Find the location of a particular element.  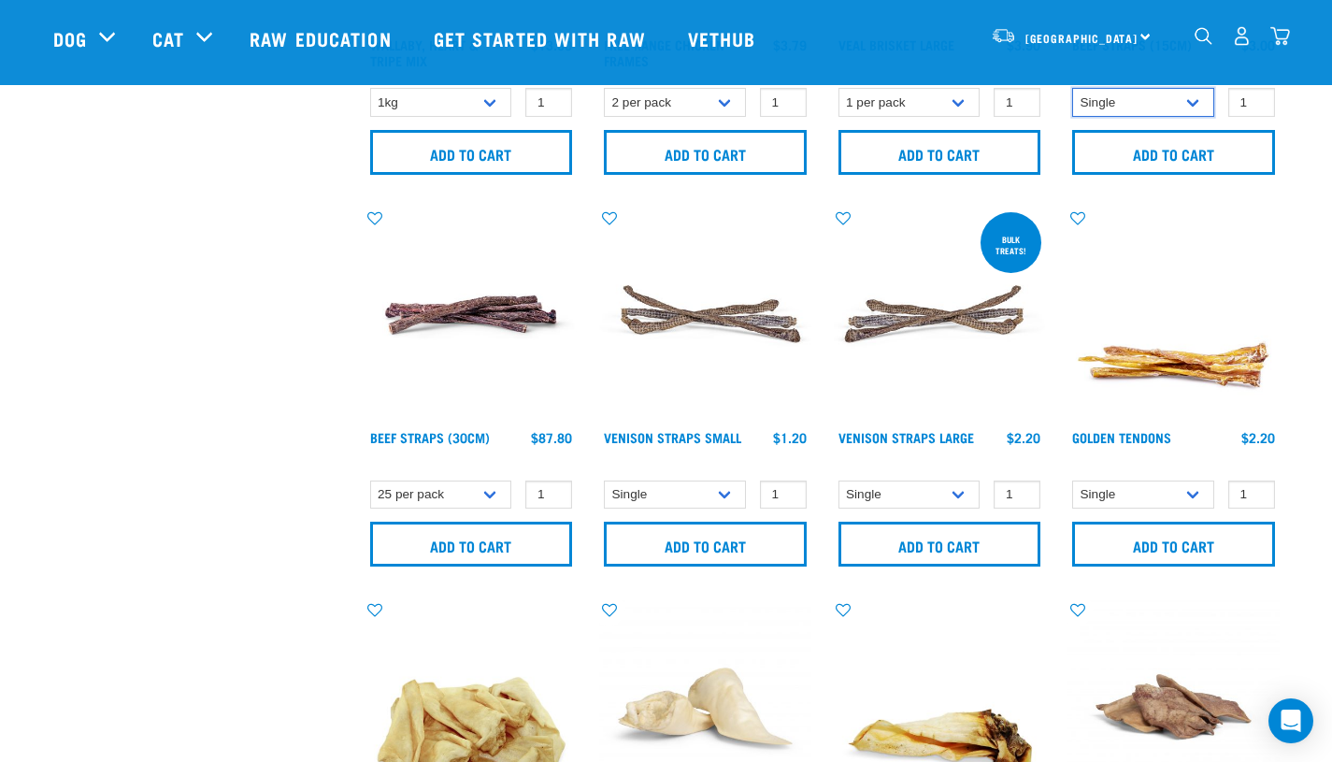

img: Raw Essentials Beef Straps 6 Pack is located at coordinates (471, 314).